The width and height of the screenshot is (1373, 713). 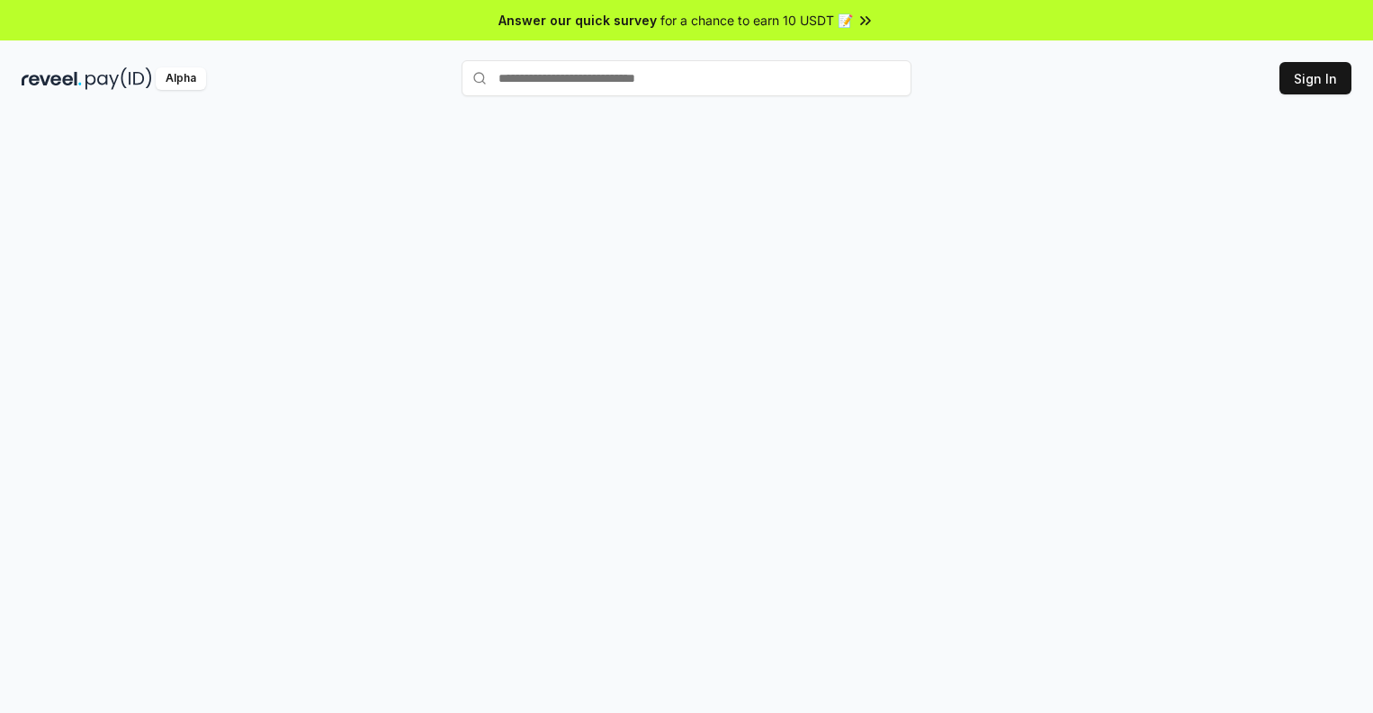 What do you see at coordinates (181, 78) in the screenshot?
I see `div: Alpha` at bounding box center [181, 78].